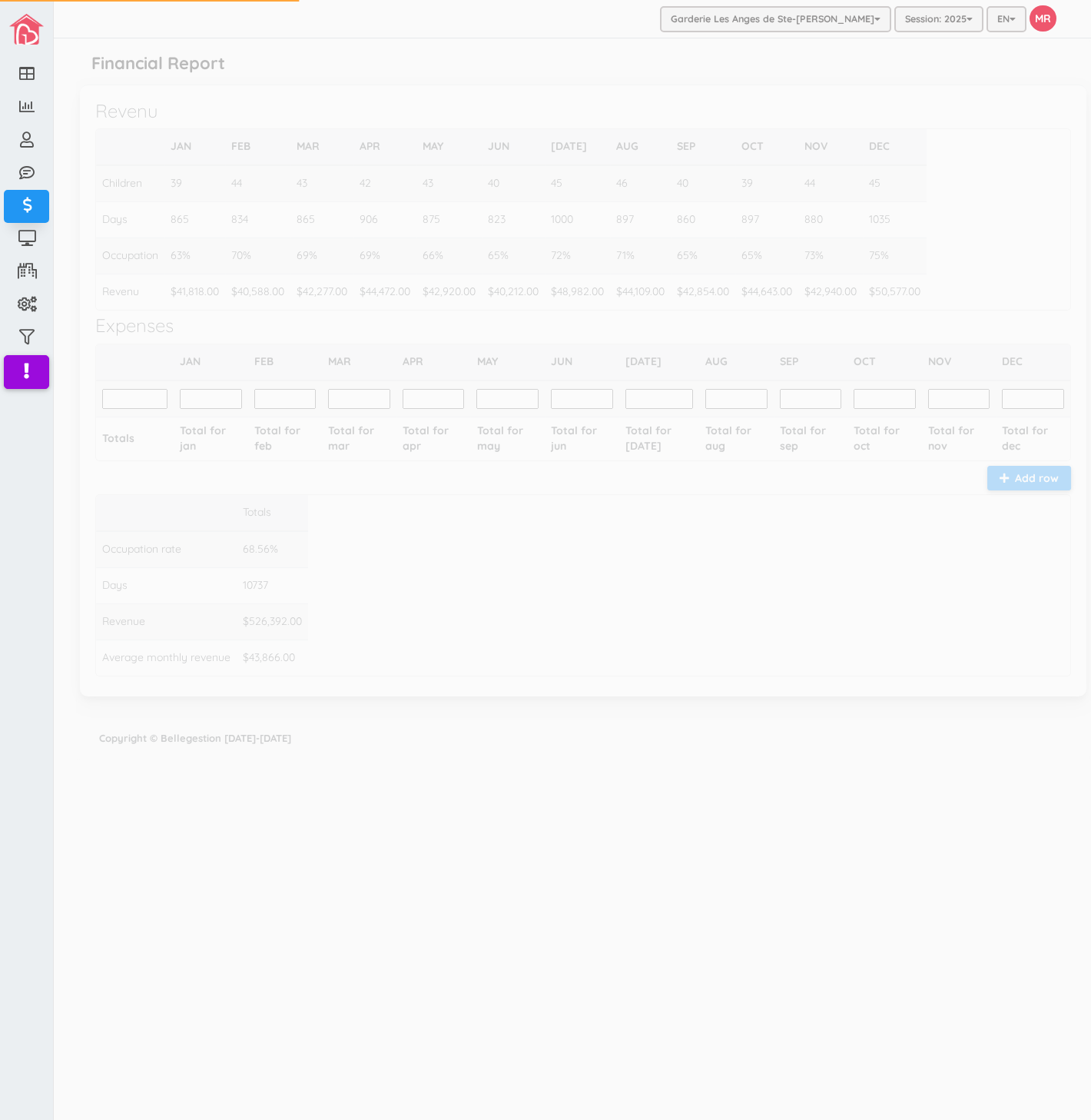 The width and height of the screenshot is (1091, 1120). I want to click on td: $48,982.00, so click(566, 291).